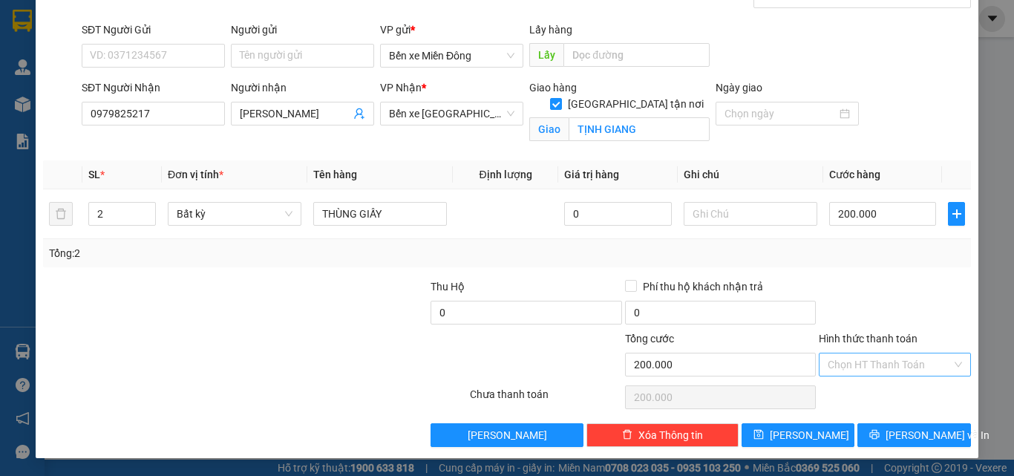 Image resolution: width=1014 pixels, height=476 pixels. I want to click on span: delete, so click(627, 435).